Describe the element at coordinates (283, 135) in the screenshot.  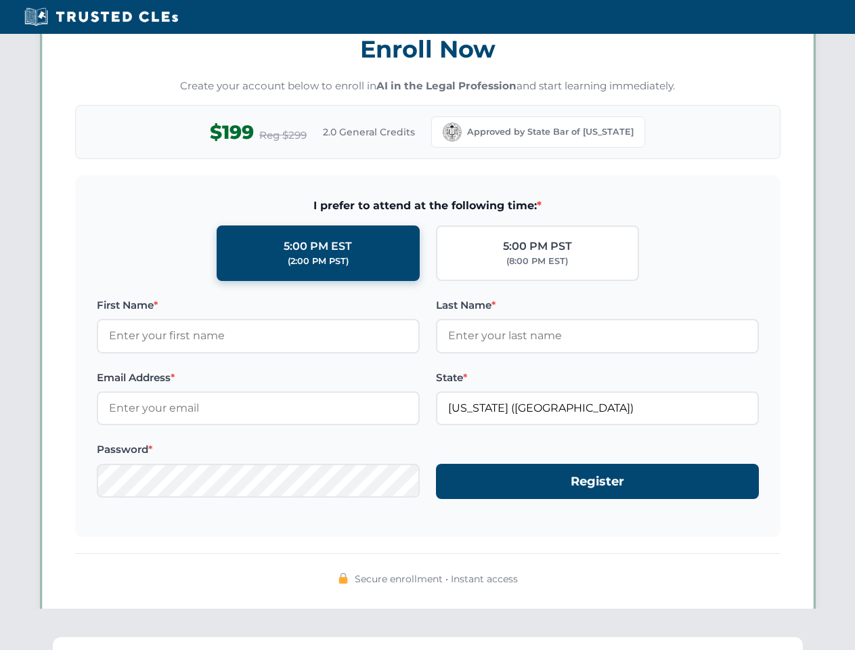
I see `span: Reg $299` at that location.